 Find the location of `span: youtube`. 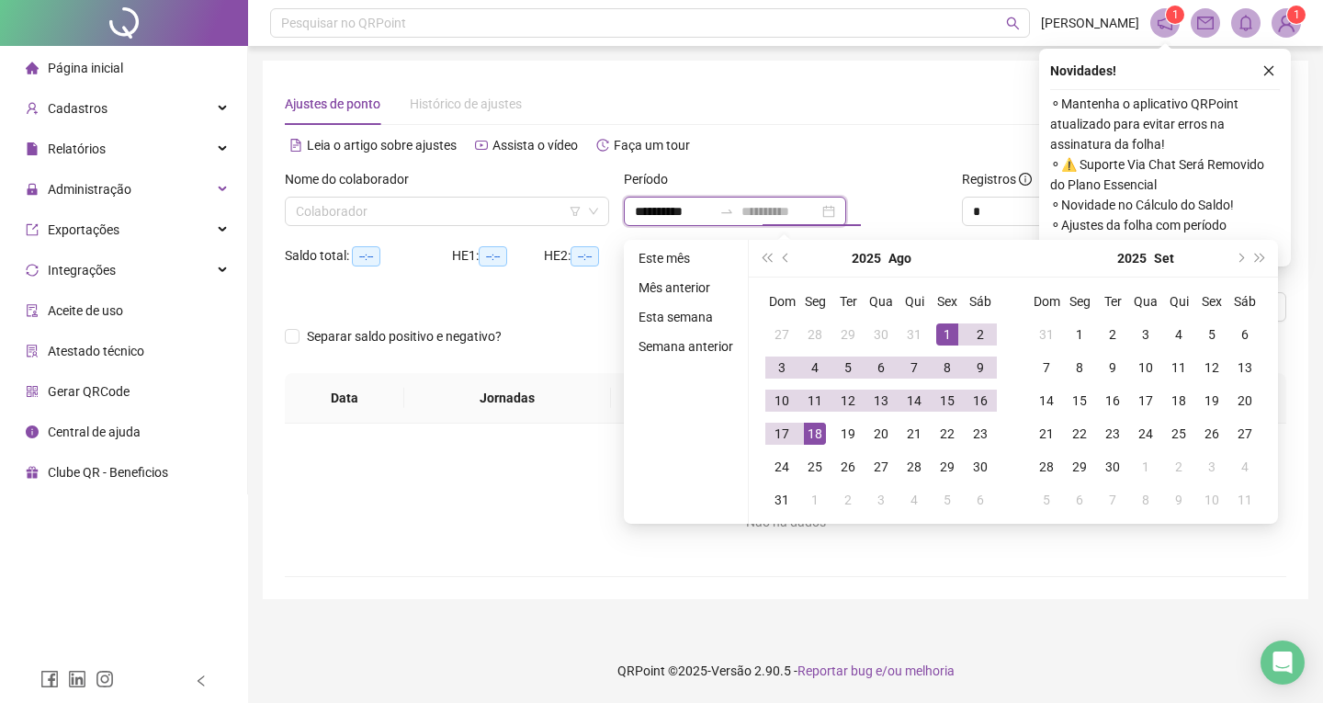

span: youtube is located at coordinates (481, 145).